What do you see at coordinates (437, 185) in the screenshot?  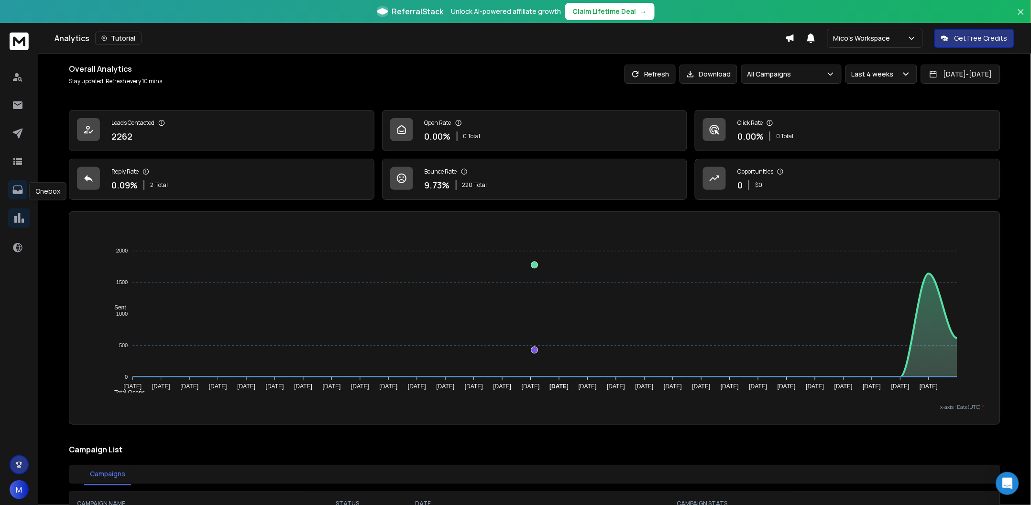 I see `p: 9.73 %` at bounding box center [437, 185].